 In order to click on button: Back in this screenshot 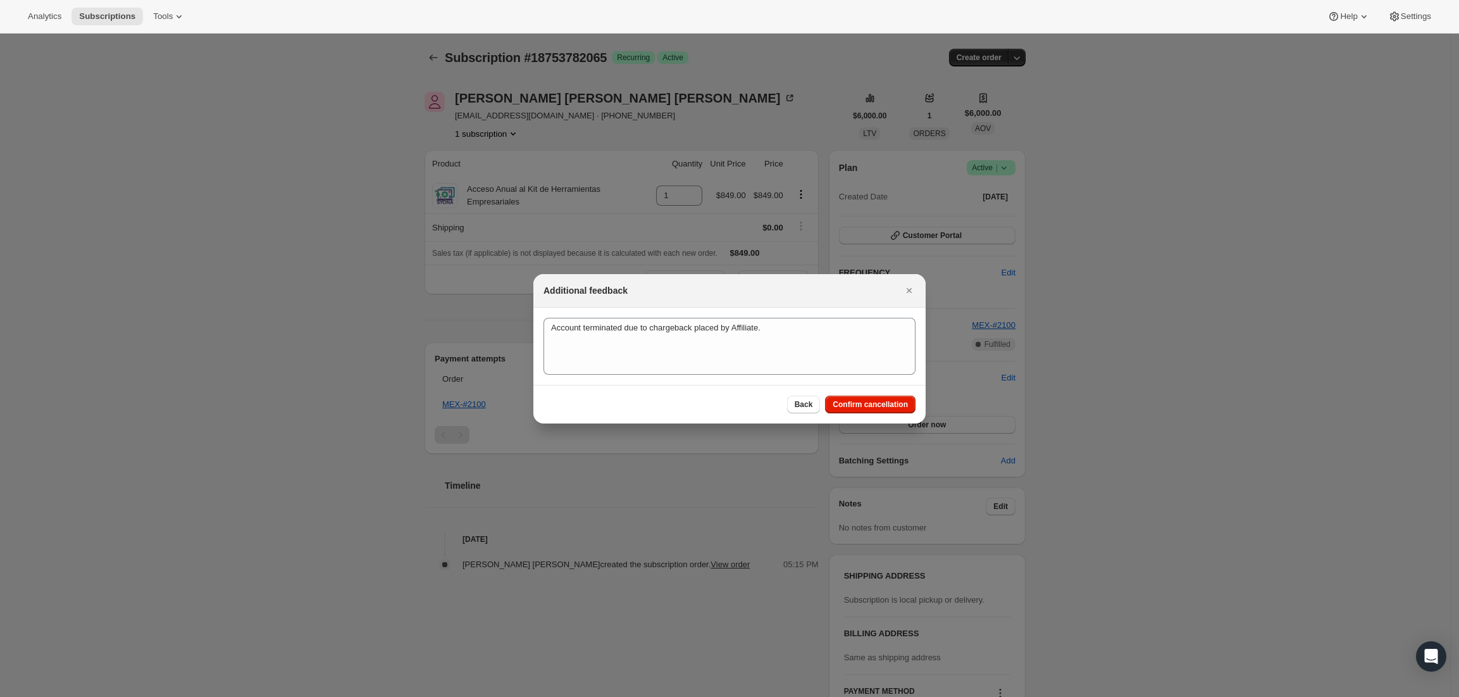, I will do `click(804, 404)`.